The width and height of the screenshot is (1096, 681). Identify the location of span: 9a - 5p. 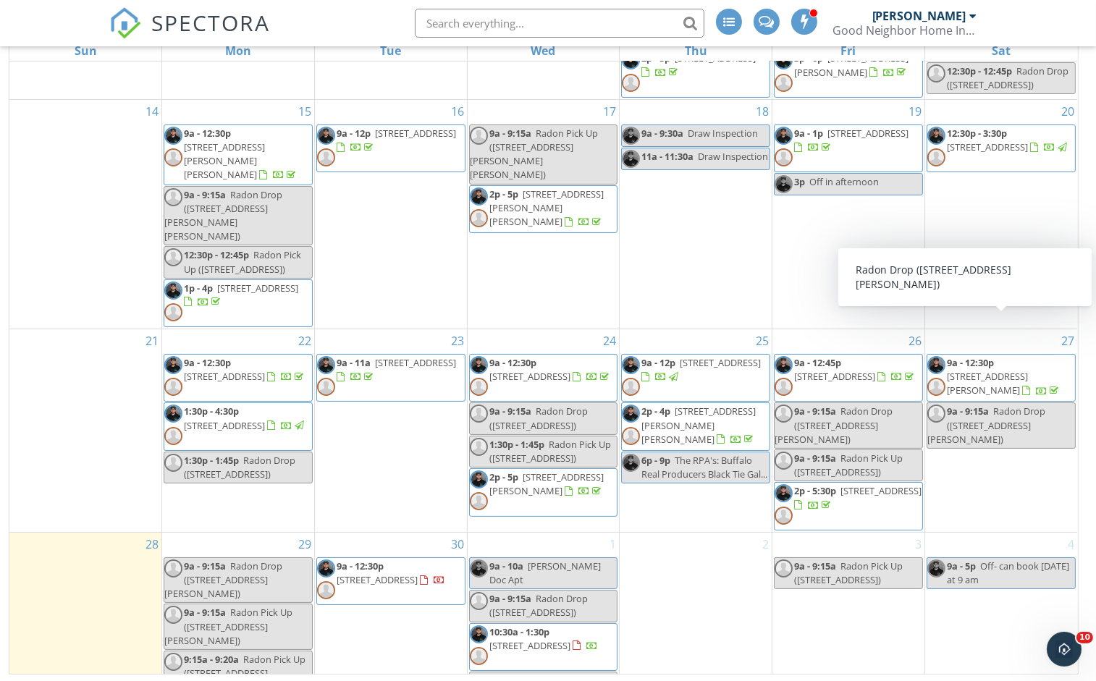
(961, 566).